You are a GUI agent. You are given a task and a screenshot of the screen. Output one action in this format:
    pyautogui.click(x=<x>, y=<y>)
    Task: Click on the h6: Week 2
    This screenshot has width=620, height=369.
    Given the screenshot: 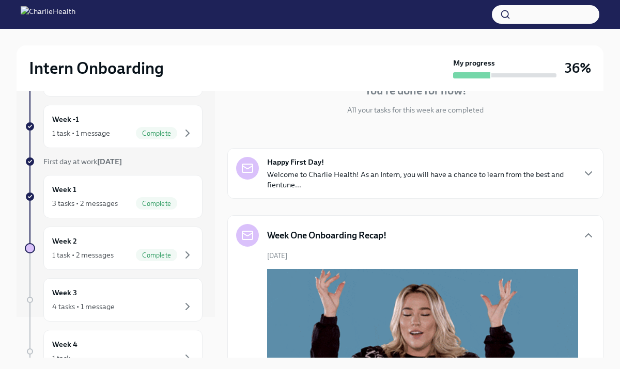 What is the action you would take?
    pyautogui.click(x=65, y=241)
    